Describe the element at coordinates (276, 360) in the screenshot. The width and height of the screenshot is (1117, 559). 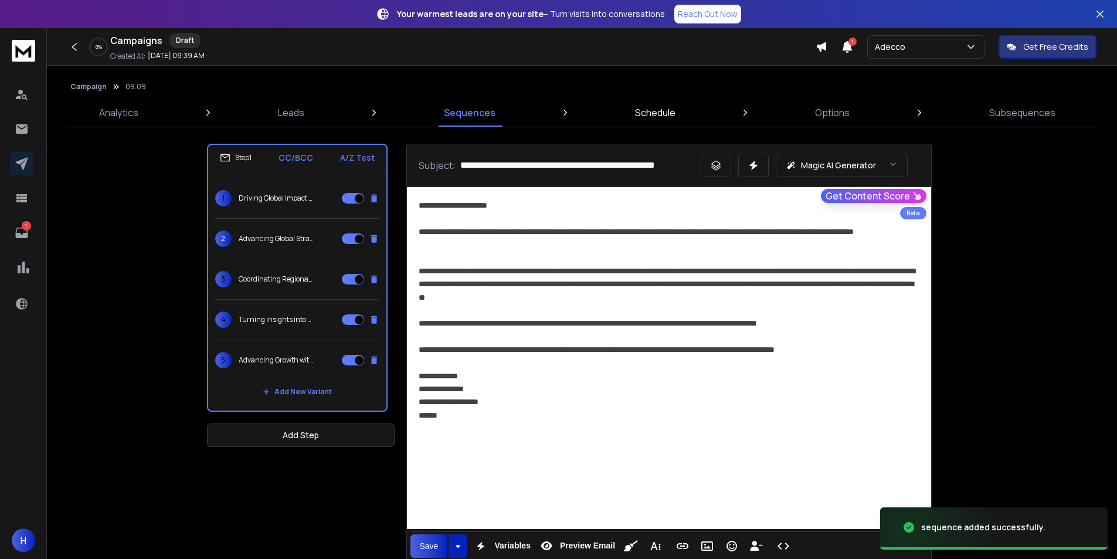
I see `p: Advancing Growth with Integrated Global Collaboration` at that location.